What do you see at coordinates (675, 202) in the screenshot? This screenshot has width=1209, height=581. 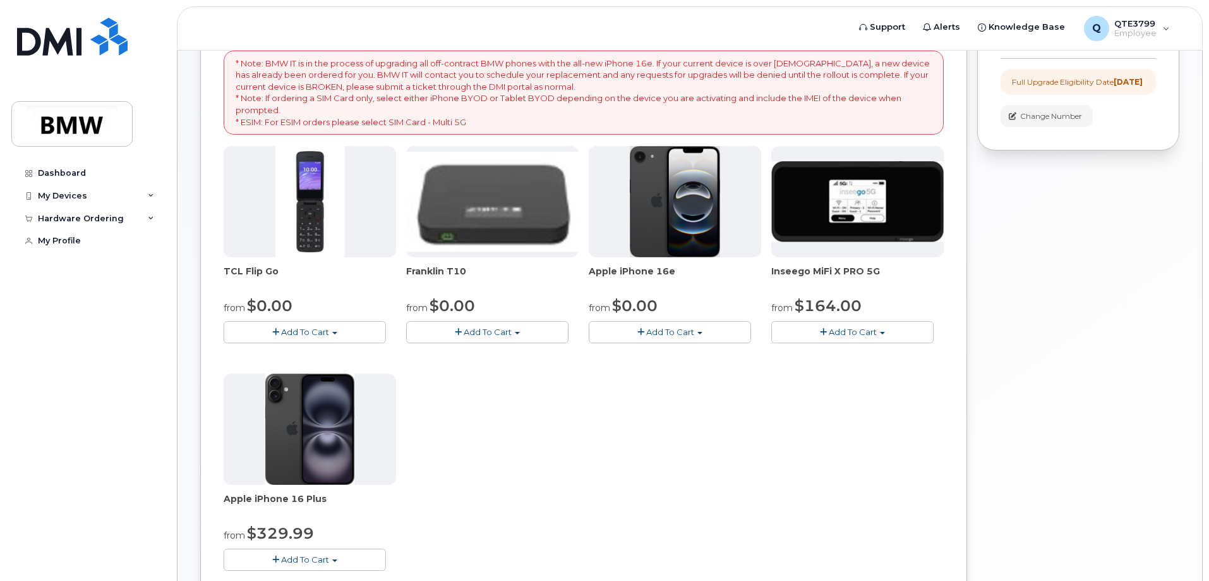 I see `img: iphone16e.png` at bounding box center [675, 202].